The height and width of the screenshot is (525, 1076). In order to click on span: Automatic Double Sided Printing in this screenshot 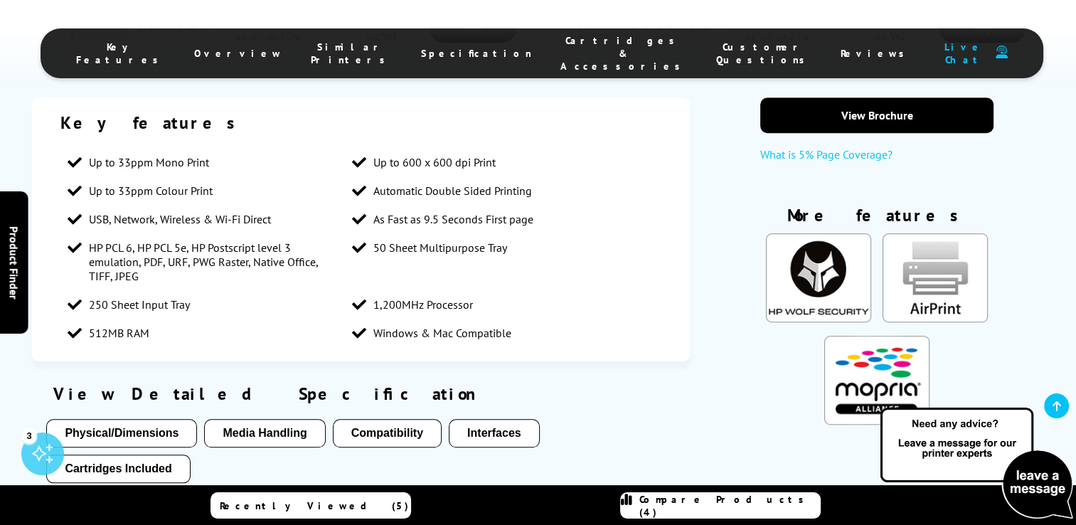, I will do `click(452, 191)`.